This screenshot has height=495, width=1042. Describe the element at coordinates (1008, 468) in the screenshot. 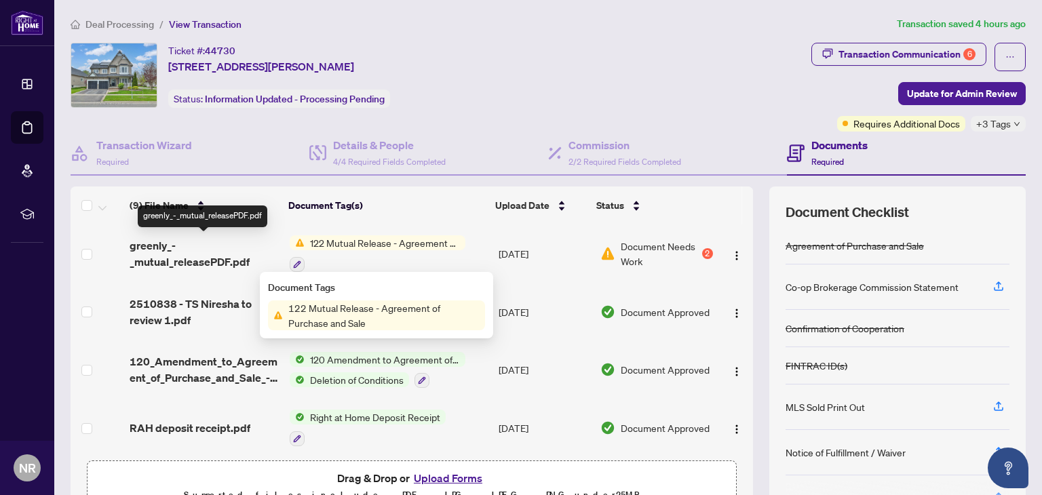

I see `button: Open asap` at that location.